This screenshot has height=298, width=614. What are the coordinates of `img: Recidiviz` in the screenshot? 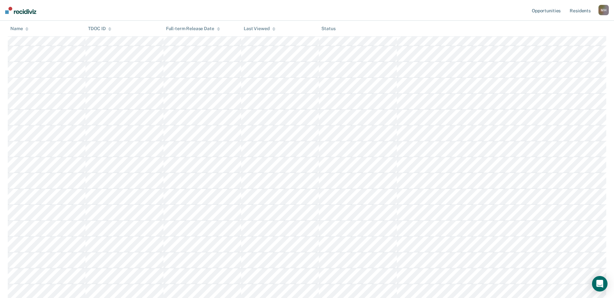 It's located at (21, 10).